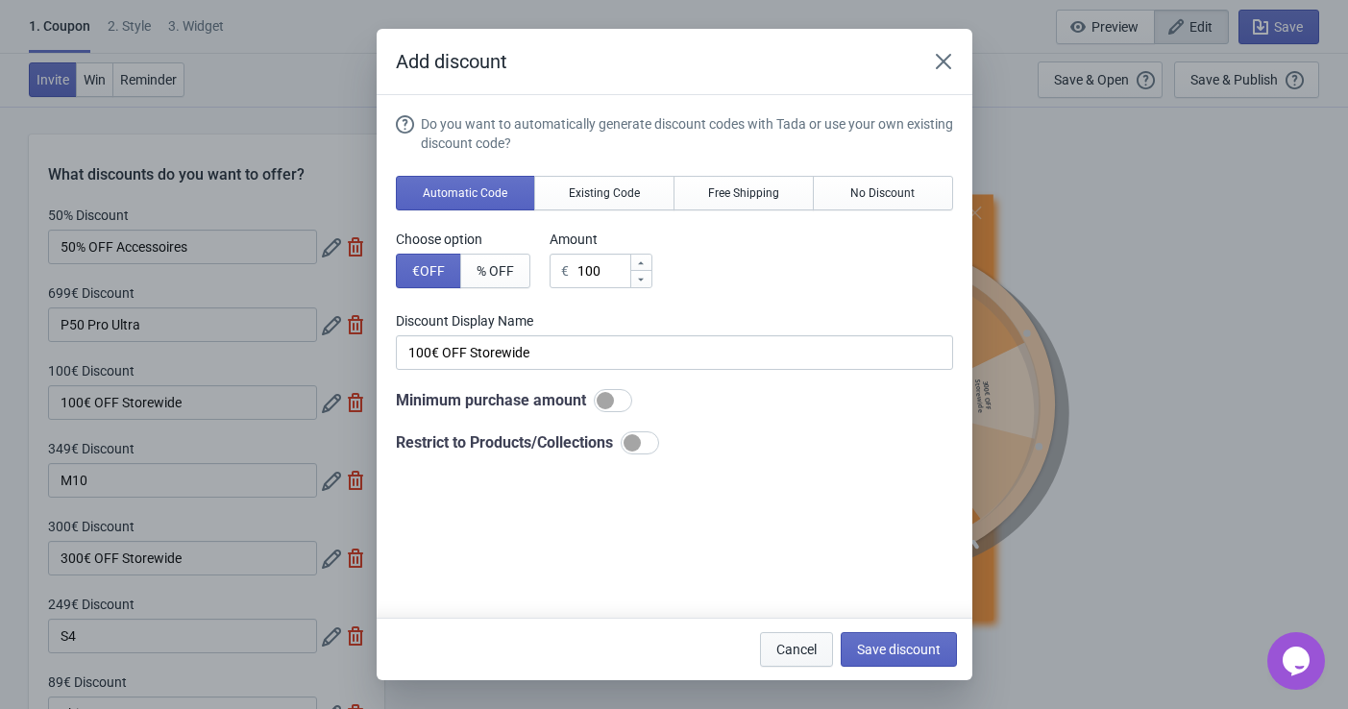  I want to click on button: Existing Code, so click(604, 193).